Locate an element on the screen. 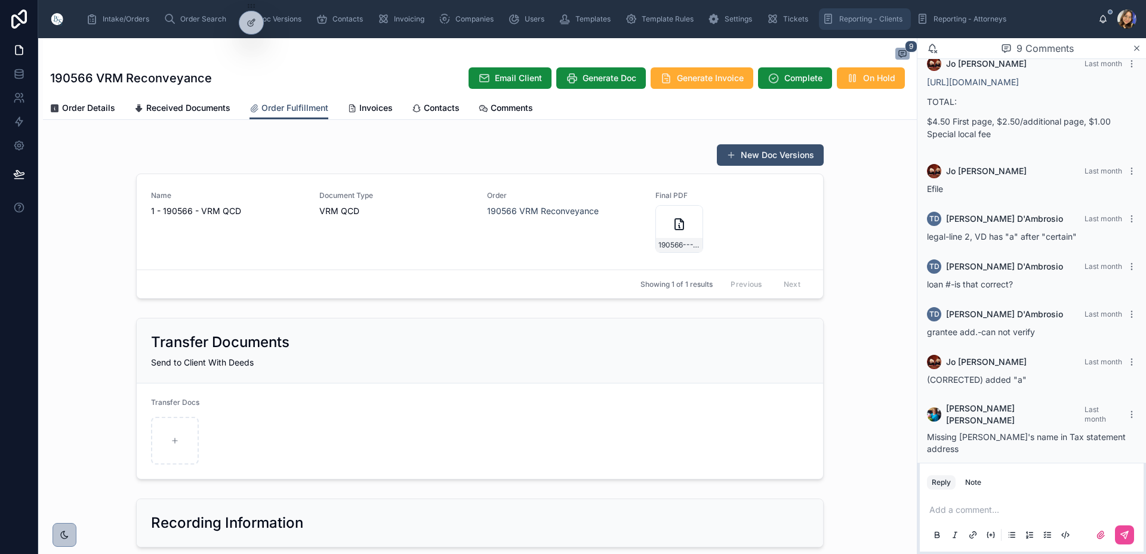 The image size is (1146, 554). span: 190566 VRM Reconveyance is located at coordinates (542, 211).